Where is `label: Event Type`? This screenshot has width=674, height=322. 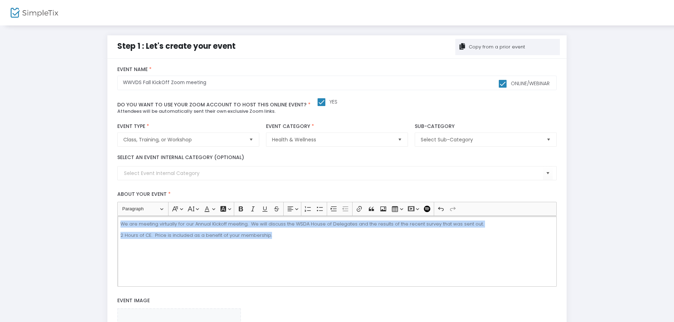
label: Event Type is located at coordinates (188, 126).